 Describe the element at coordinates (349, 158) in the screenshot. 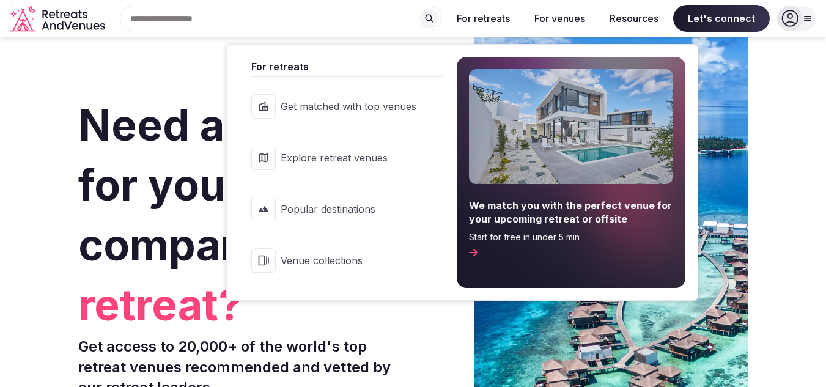

I see `span: Explore retreat venues` at that location.